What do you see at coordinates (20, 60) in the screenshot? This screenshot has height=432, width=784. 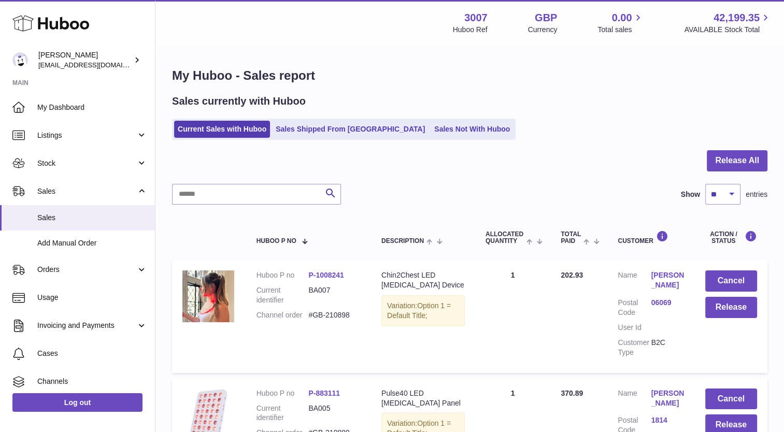 I see `img: bevmay@maysama.com` at bounding box center [20, 60].